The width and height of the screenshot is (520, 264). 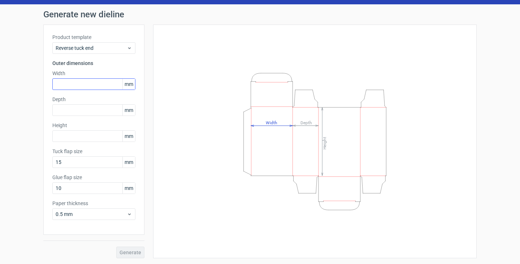 I want to click on h1: Generate new dieline, so click(x=260, y=14).